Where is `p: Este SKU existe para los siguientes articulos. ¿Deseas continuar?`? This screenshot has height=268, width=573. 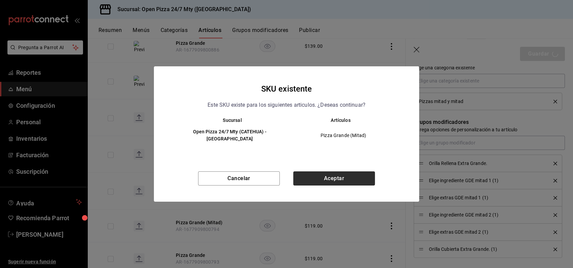 p: Este SKU existe para los siguientes articulos. ¿Deseas continuar? is located at coordinates (286, 105).